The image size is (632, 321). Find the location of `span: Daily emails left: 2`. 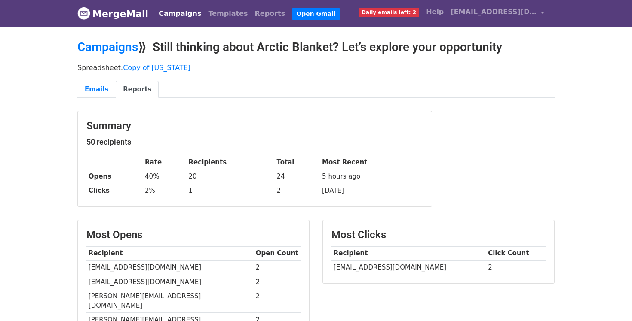

span: Daily emails left: 2 is located at coordinates (388, 12).